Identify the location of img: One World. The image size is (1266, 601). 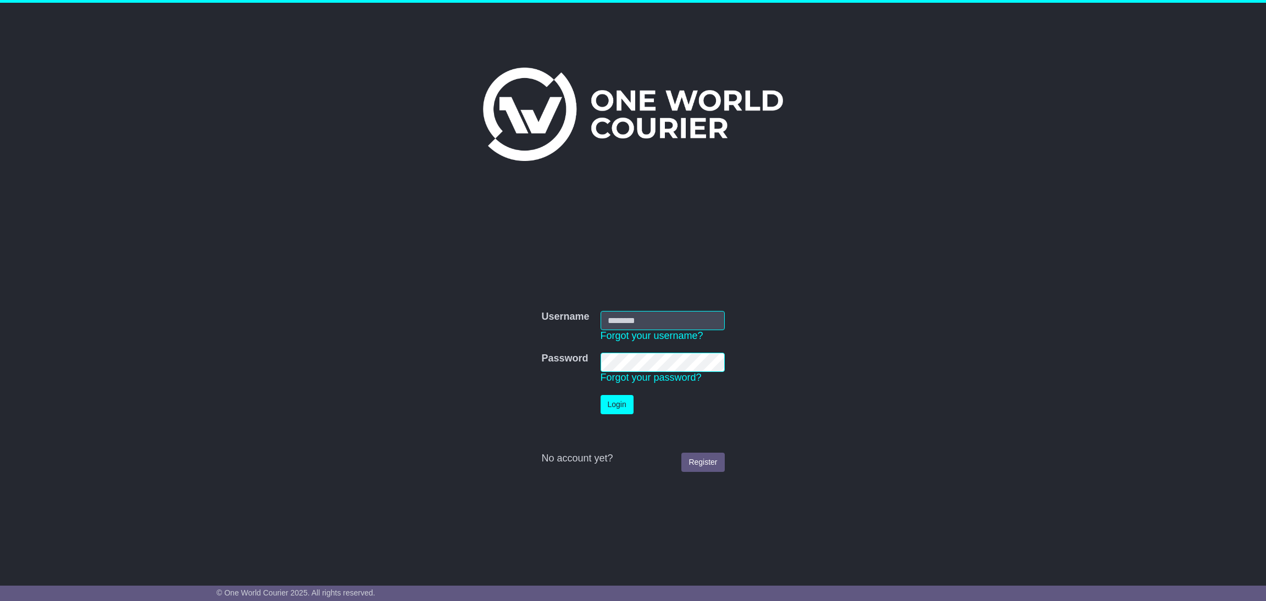
(633, 114).